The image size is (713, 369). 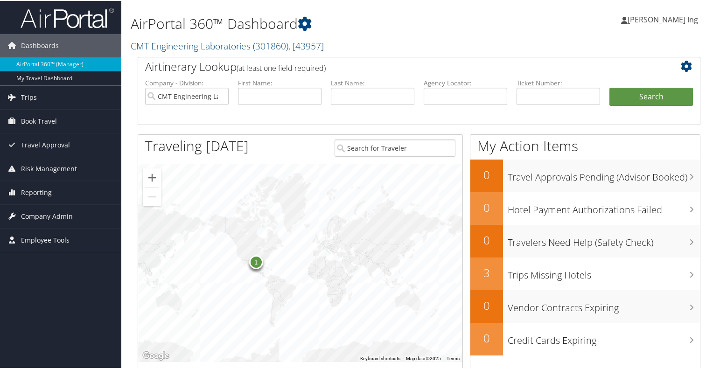 I want to click on h3: Travel Approvals Pending (Advisor Booked), so click(x=604, y=174).